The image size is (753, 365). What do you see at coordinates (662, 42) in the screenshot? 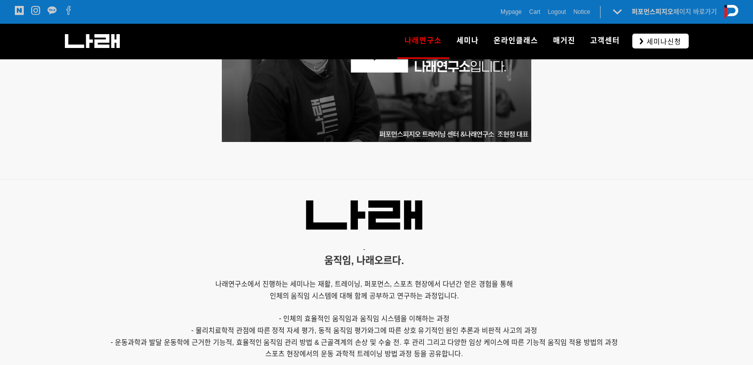
I see `span: 세미나신청` at bounding box center [662, 42].